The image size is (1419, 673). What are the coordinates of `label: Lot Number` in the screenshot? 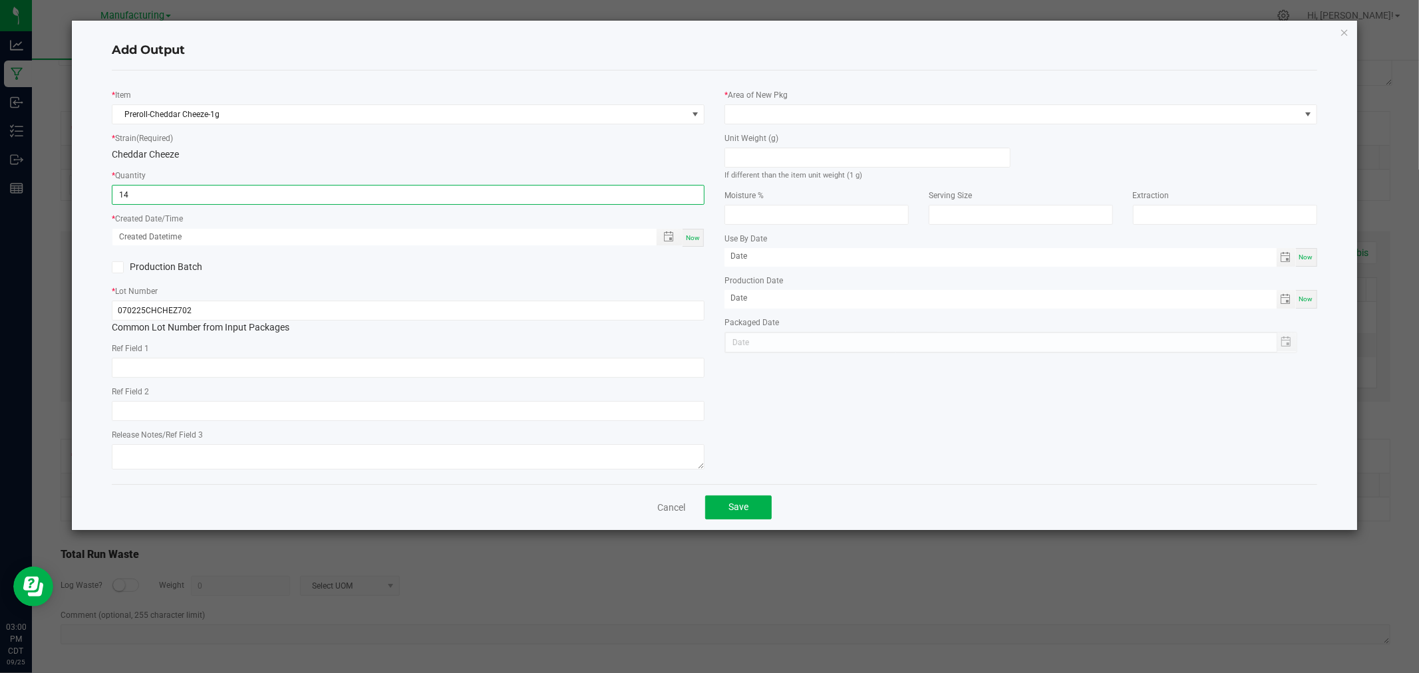 It's located at (136, 291).